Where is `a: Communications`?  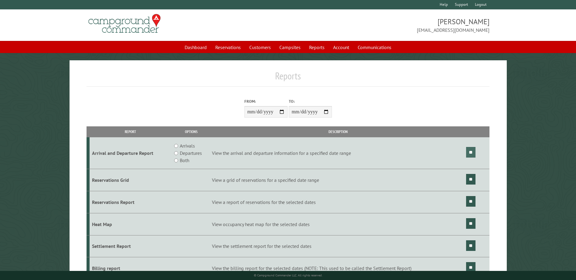
a: Communications is located at coordinates (374, 47).